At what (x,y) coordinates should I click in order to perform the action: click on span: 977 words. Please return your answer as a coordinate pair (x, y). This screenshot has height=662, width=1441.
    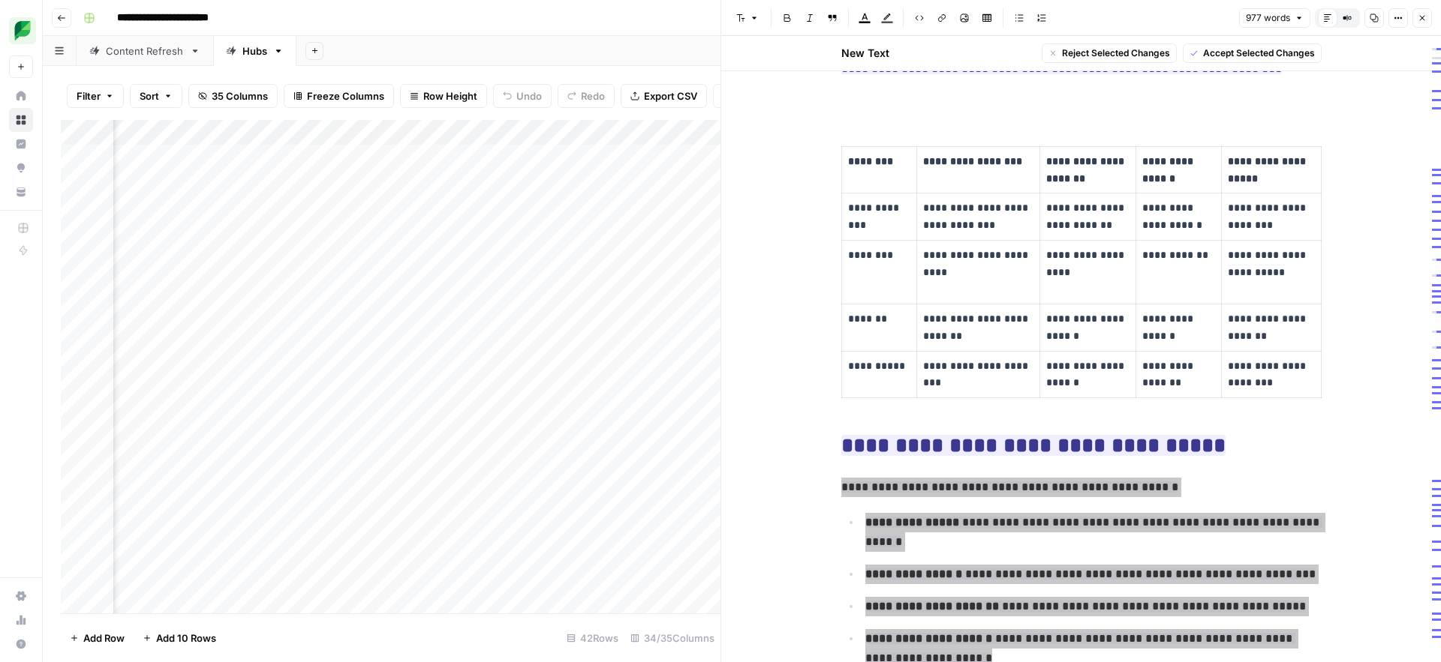
    Looking at the image, I should click on (1267, 18).